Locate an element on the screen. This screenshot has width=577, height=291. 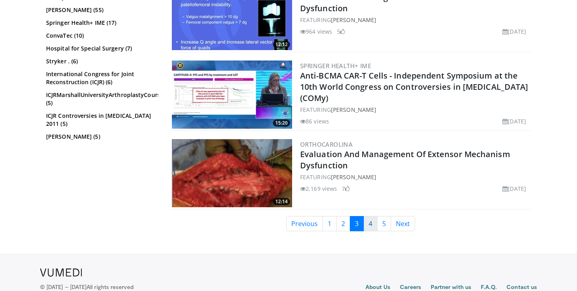
a: Anti-BCMA CAR-T Cells - Independent Symposium at the 10th World Congress on Controversies in [MED... is located at coordinates (414, 87).